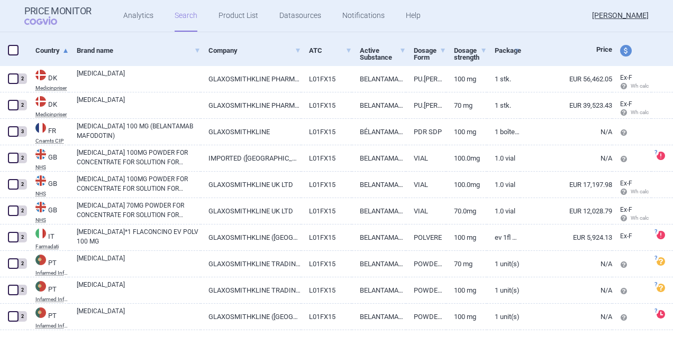 The image size is (673, 356). What do you see at coordinates (503, 264) in the screenshot?
I see `a: 1 unit(s)` at bounding box center [503, 264].